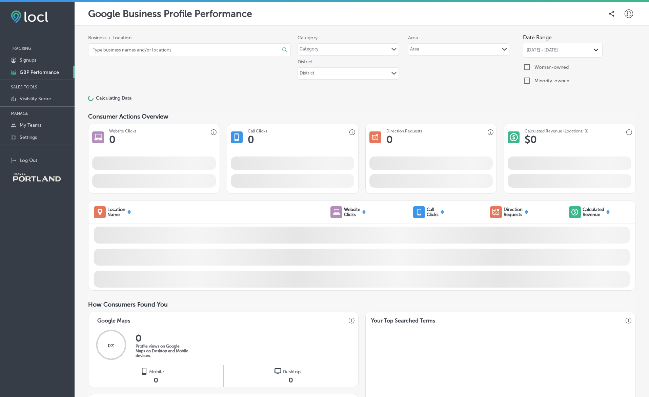 The image size is (649, 397). Describe the element at coordinates (348, 38) in the screenshot. I see `label: Category` at that location.